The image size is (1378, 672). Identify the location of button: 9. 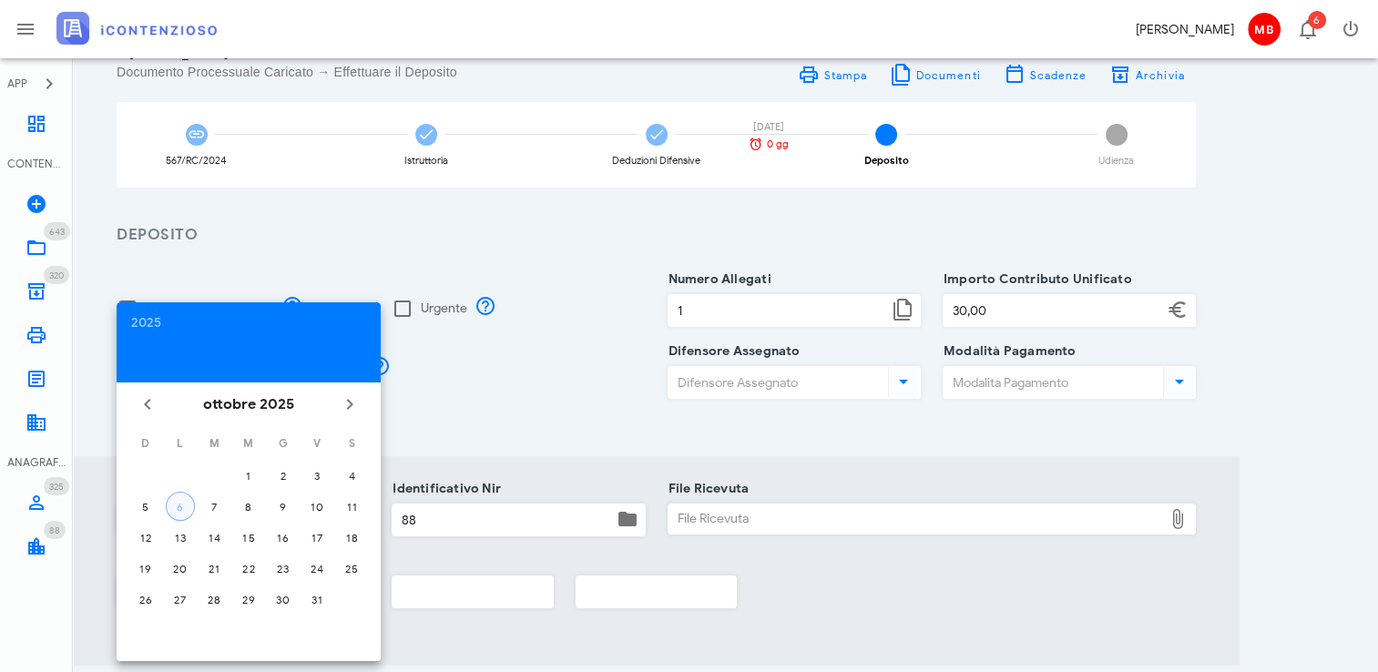
(283, 506).